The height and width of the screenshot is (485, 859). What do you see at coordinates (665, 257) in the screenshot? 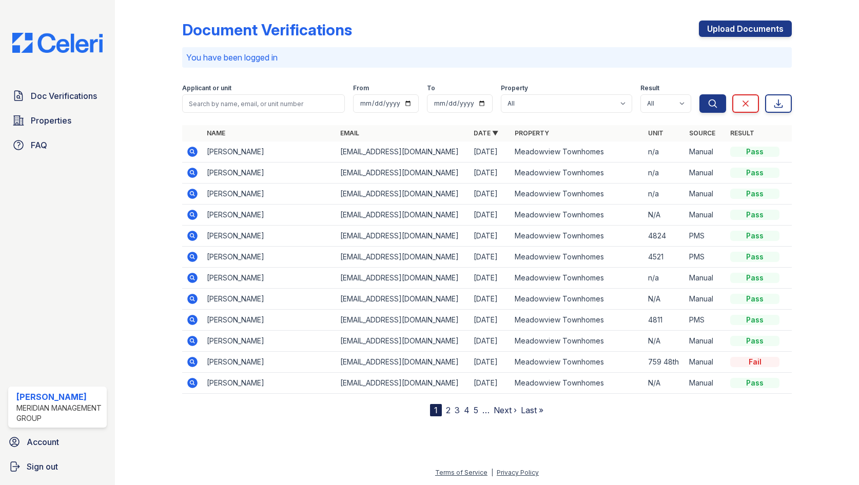
I see `td: 4521` at bounding box center [665, 257].